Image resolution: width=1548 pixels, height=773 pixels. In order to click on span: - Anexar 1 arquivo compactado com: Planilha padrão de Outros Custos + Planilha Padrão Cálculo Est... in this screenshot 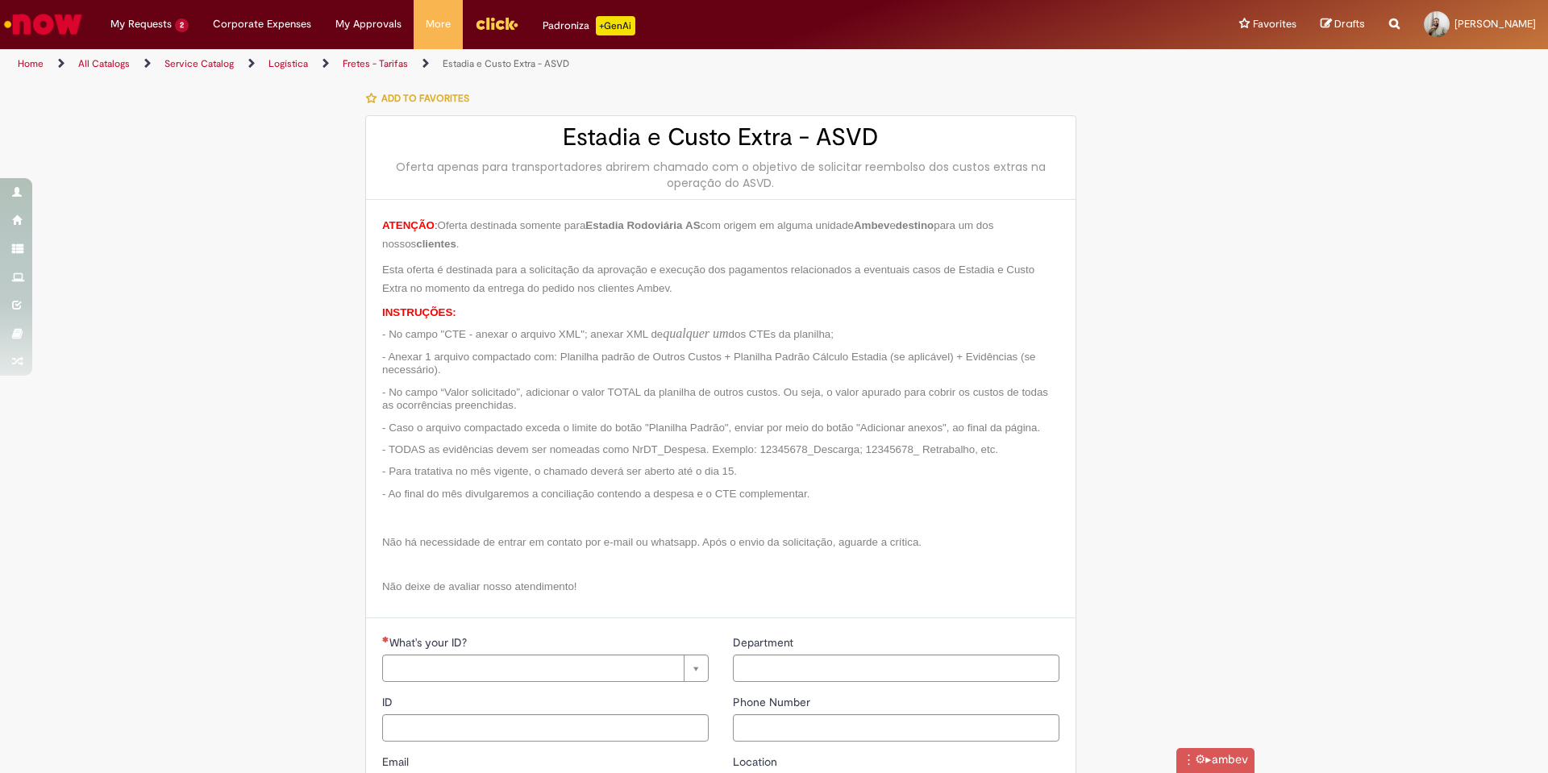, I will do `click(709, 364)`.